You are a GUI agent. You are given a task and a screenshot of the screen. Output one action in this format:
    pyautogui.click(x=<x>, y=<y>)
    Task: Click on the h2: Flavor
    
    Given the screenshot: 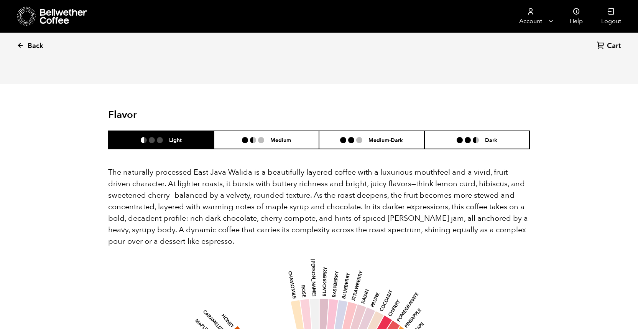 What is the action you would take?
    pyautogui.click(x=178, y=115)
    